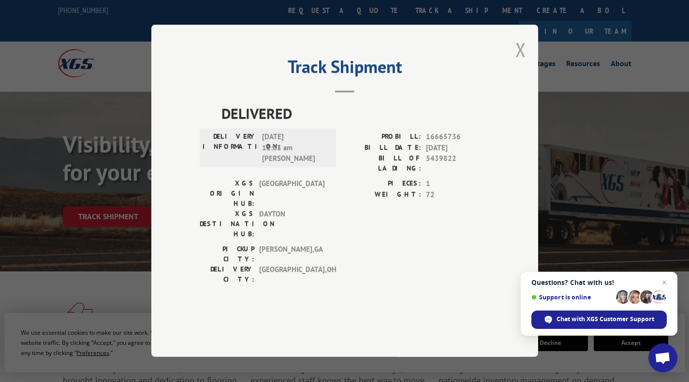 The width and height of the screenshot is (689, 382). I want to click on label: PICKUP CITY:, so click(227, 255).